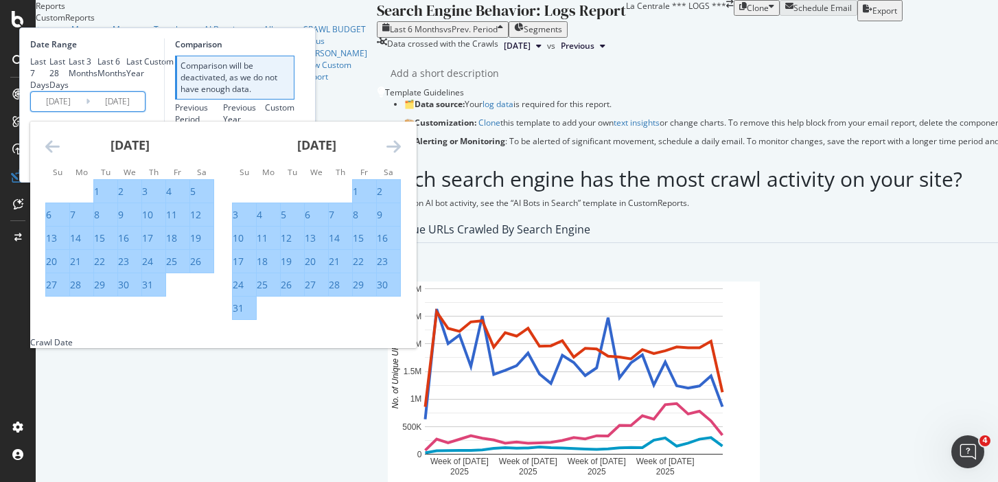  Describe the element at coordinates (235, 215) in the screenshot. I see `div: 3` at that location.